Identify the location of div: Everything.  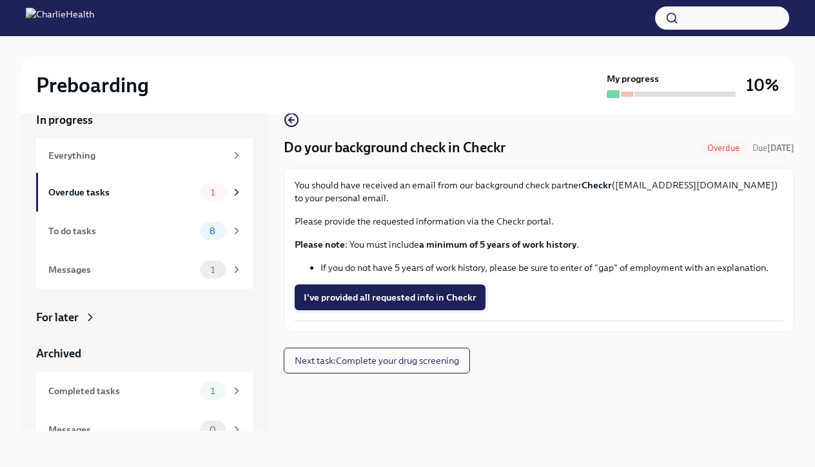
(137, 155).